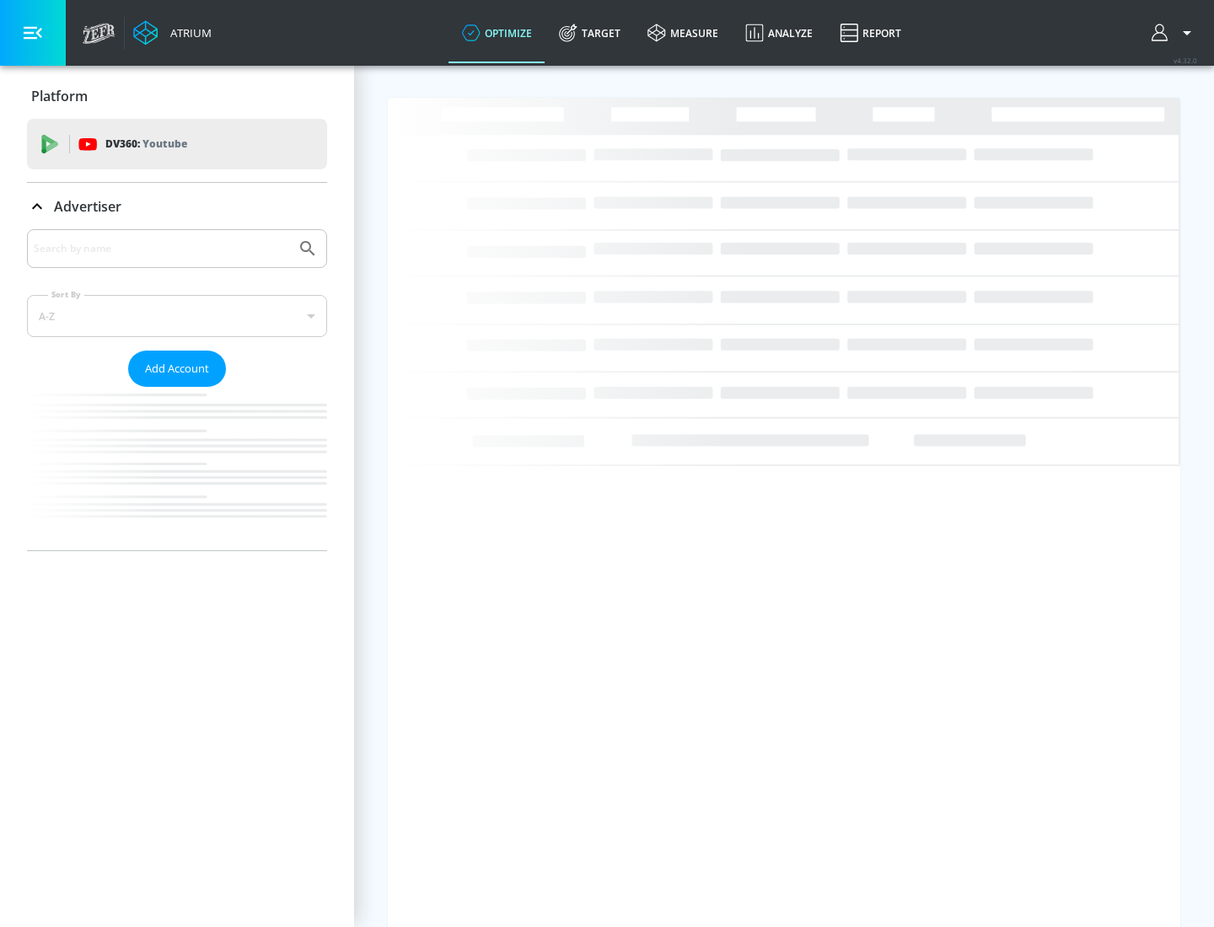 The height and width of the screenshot is (927, 1214). I want to click on div: Platform, so click(177, 96).